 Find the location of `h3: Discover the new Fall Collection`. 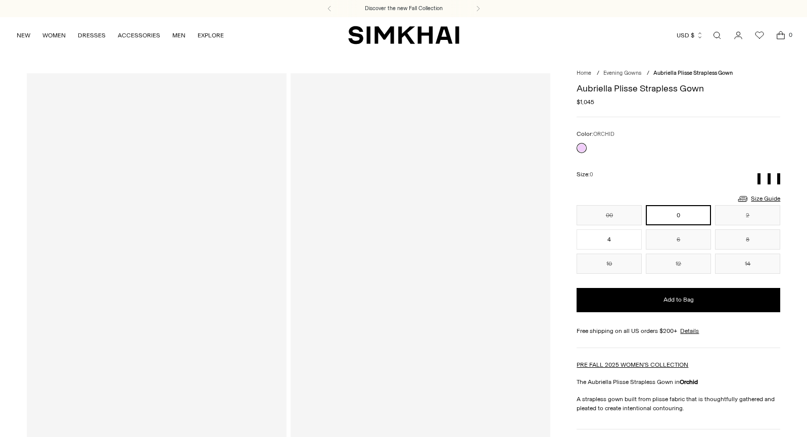

h3: Discover the new Fall Collection is located at coordinates (404, 9).